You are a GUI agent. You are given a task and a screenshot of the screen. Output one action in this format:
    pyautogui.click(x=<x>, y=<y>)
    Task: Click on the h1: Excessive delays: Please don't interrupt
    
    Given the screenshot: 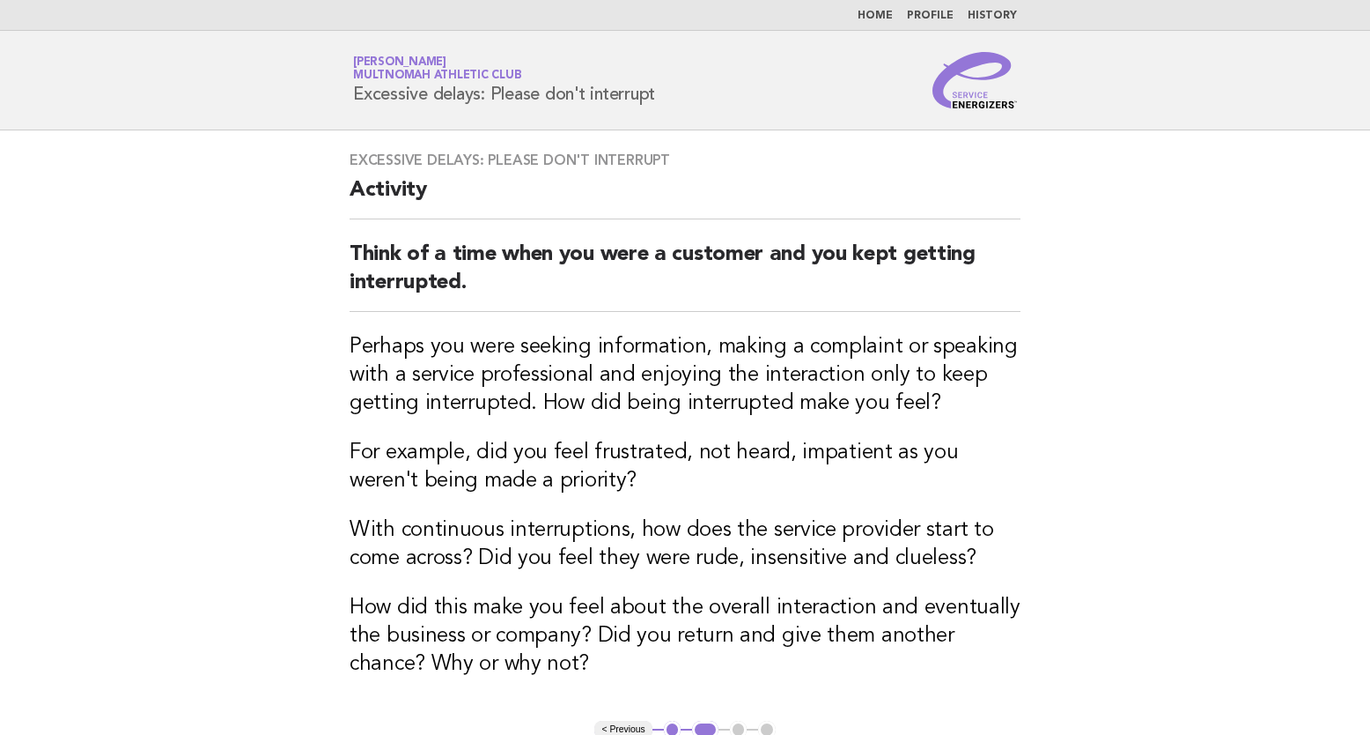 What is the action you would take?
    pyautogui.click(x=504, y=80)
    